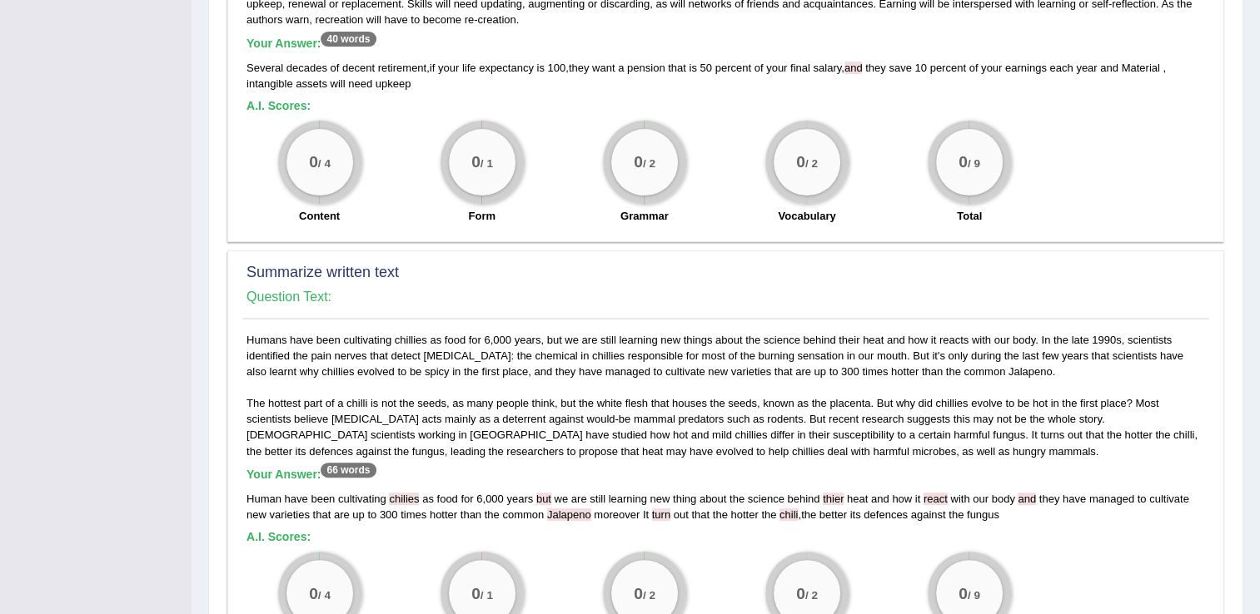  I want to click on span: Material, so click(1140, 67).